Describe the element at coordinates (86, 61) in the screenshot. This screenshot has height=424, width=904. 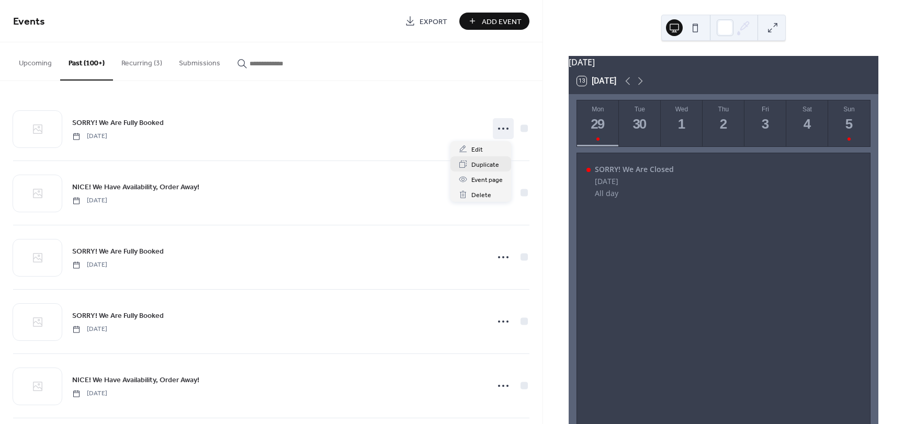
I see `button: Past (100+)` at that location.